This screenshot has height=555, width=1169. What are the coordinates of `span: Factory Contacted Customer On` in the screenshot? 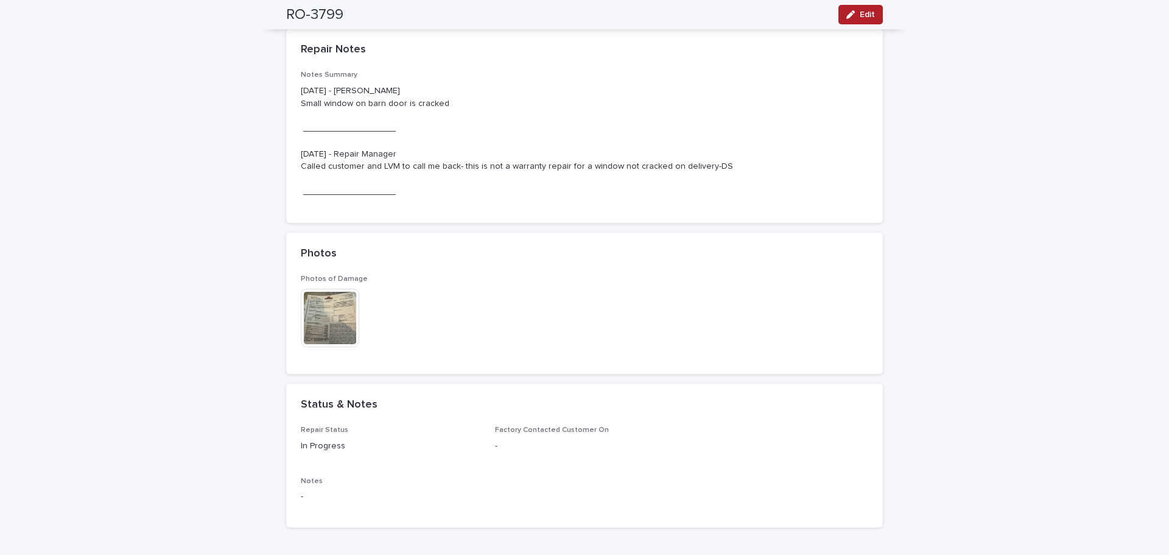 It's located at (552, 430).